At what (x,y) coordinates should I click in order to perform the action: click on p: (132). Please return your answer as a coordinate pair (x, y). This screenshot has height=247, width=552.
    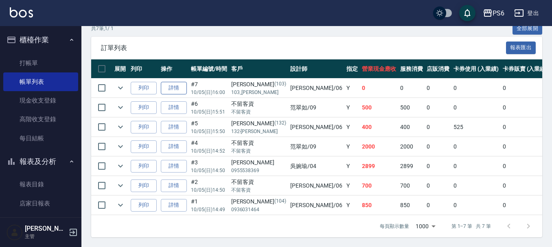
    Looking at the image, I should click on (280, 123).